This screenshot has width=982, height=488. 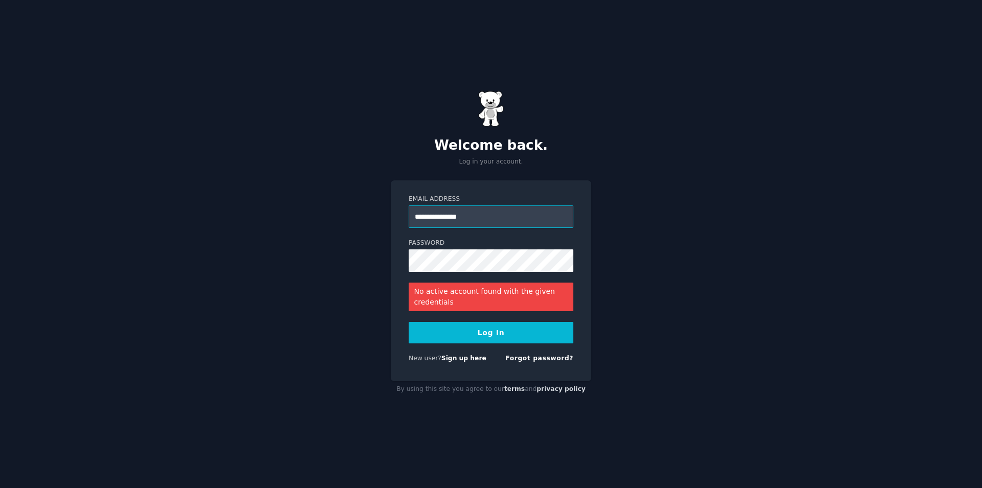 I want to click on div: No active account found with the given credentials, so click(x=491, y=297).